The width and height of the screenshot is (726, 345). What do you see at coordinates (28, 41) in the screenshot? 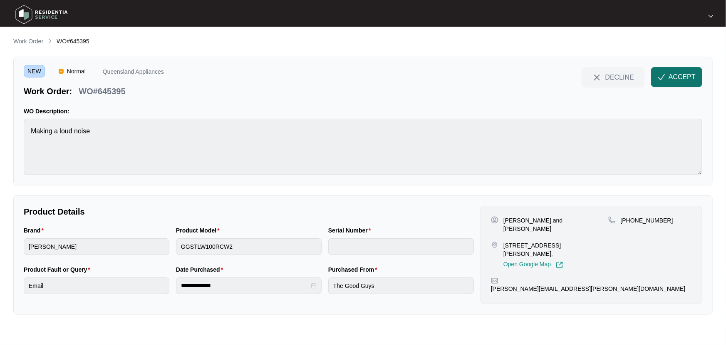
I see `p: Work Order` at bounding box center [28, 41].